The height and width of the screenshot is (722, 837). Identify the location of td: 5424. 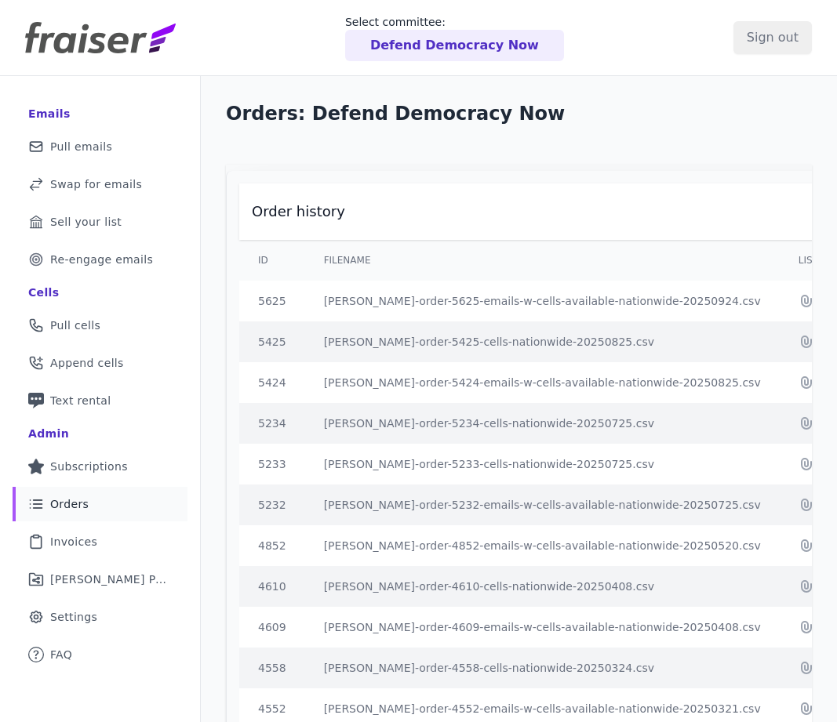
(272, 383).